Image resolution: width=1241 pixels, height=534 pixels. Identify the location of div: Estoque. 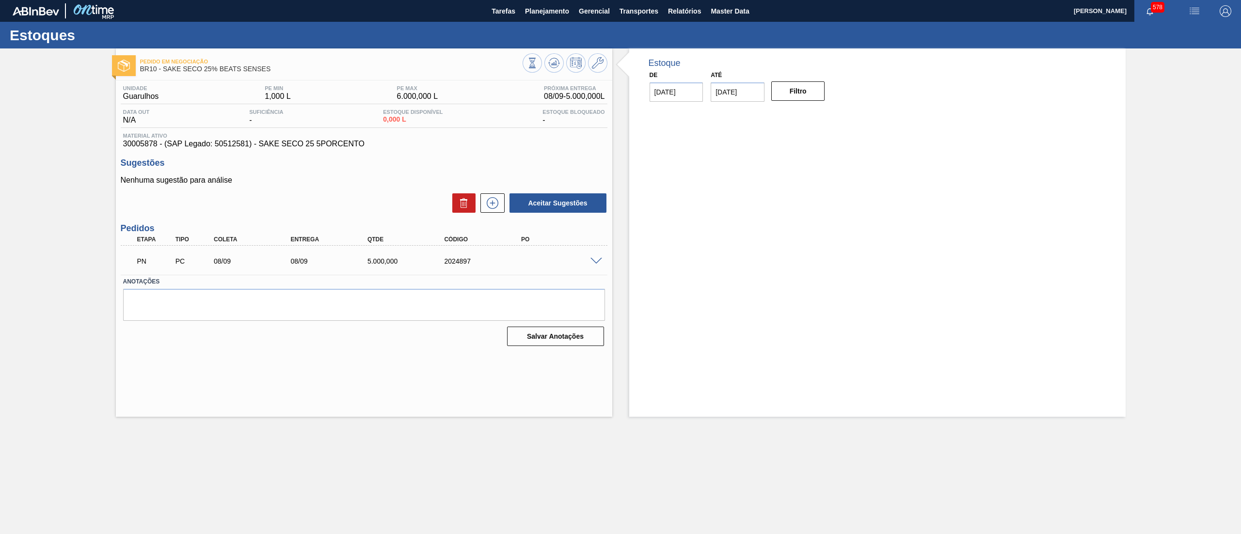
(664, 63).